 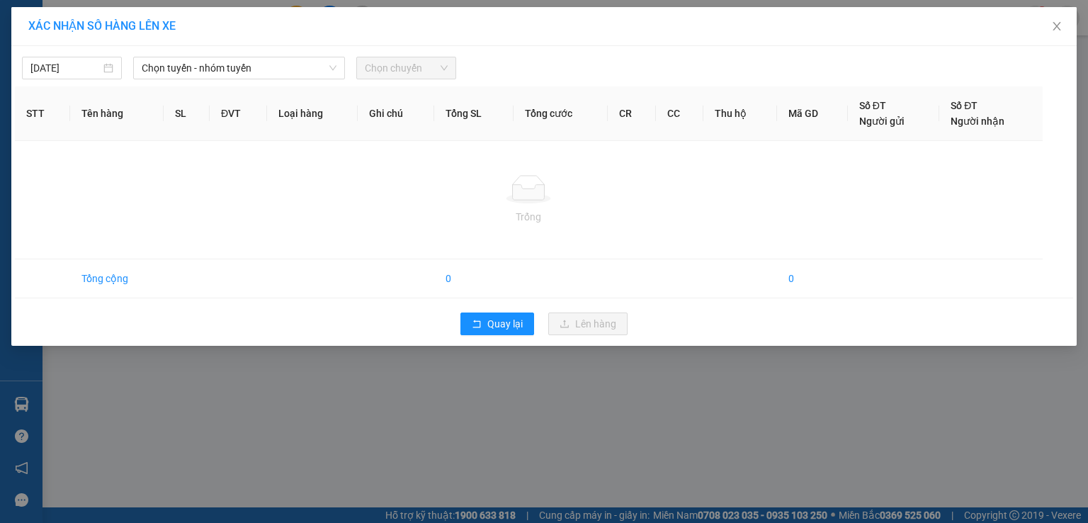 What do you see at coordinates (740, 113) in the screenshot?
I see `th: Thu hộ` at bounding box center [740, 113].